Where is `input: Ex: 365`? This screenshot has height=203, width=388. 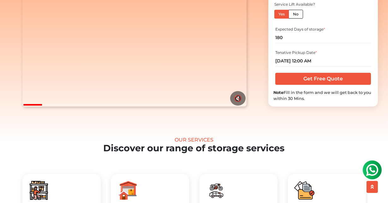
input: Ex: 365 is located at coordinates (323, 38).